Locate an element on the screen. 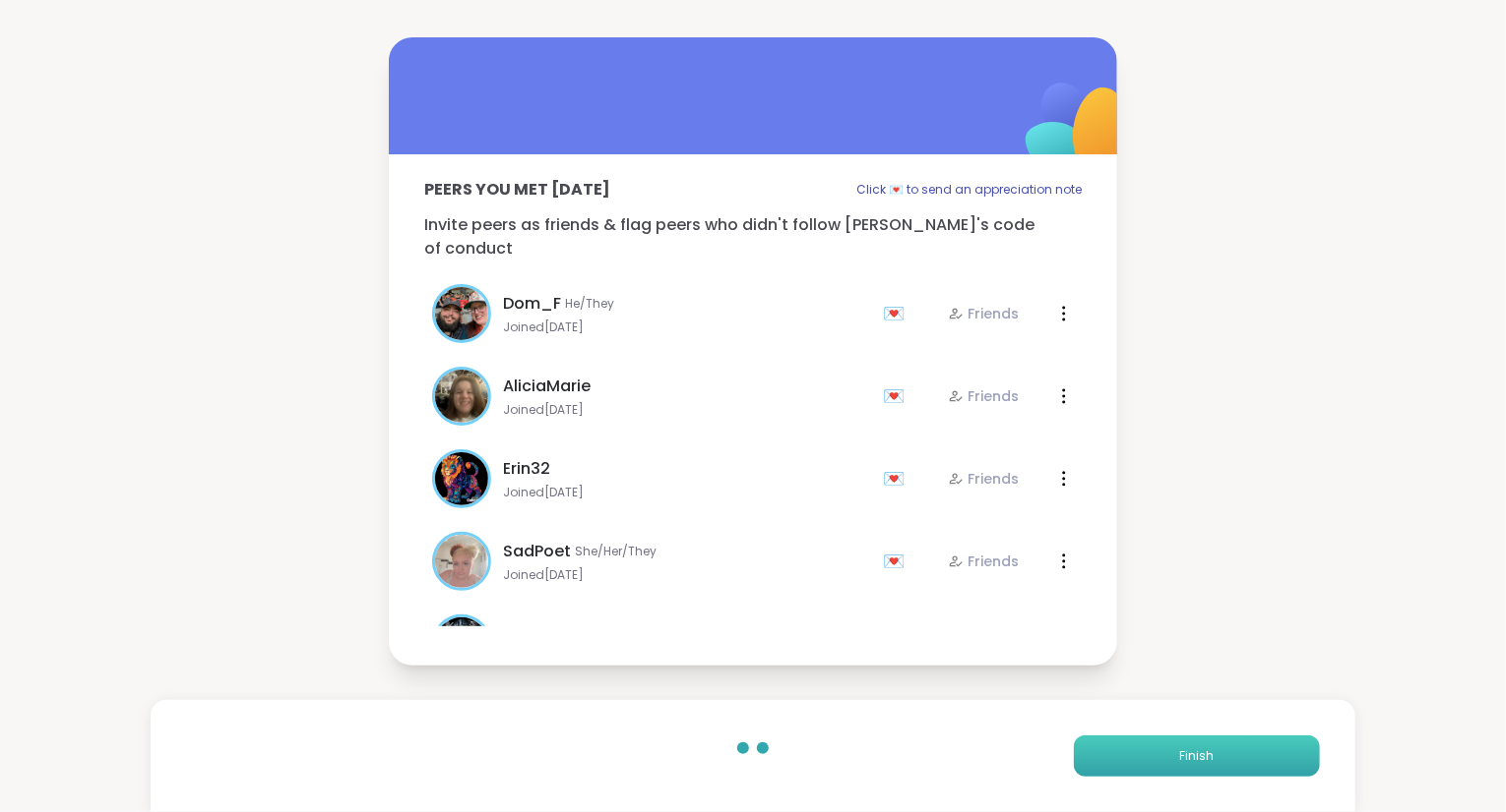 The height and width of the screenshot is (812, 1506). button: Finish is located at coordinates (1196, 756).